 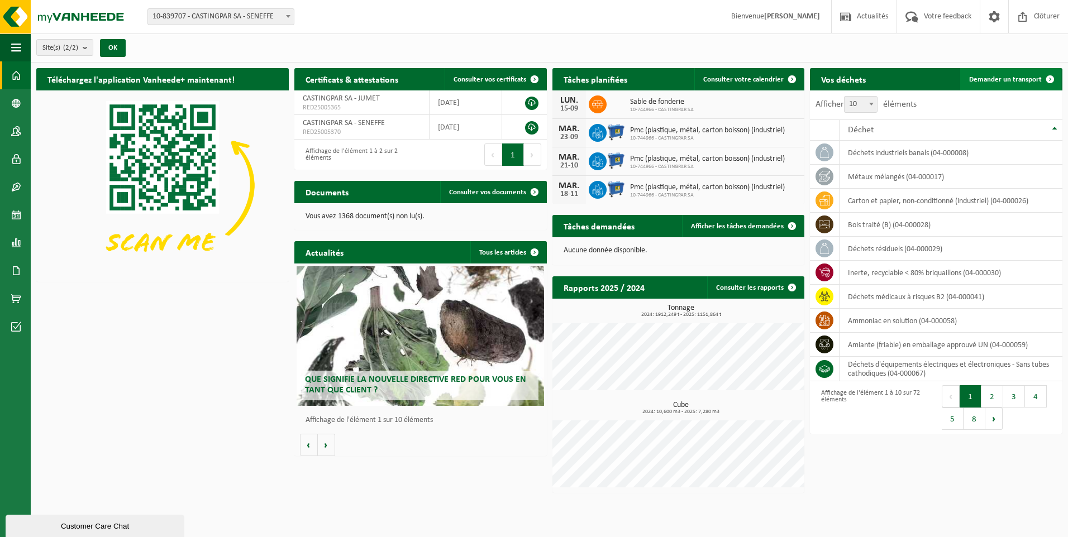 What do you see at coordinates (569, 137) in the screenshot?
I see `div: 23-09` at bounding box center [569, 137].